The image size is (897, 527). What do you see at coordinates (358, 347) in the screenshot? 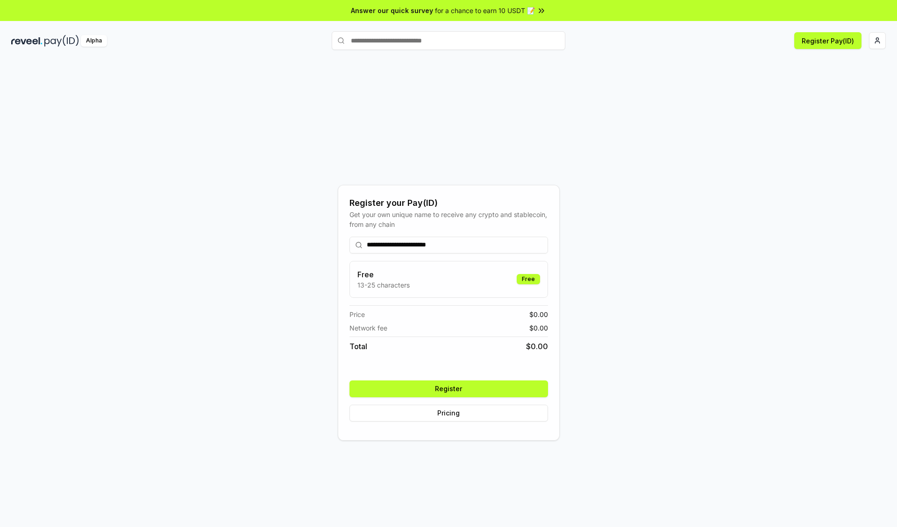
I see `span: Total` at bounding box center [358, 347].